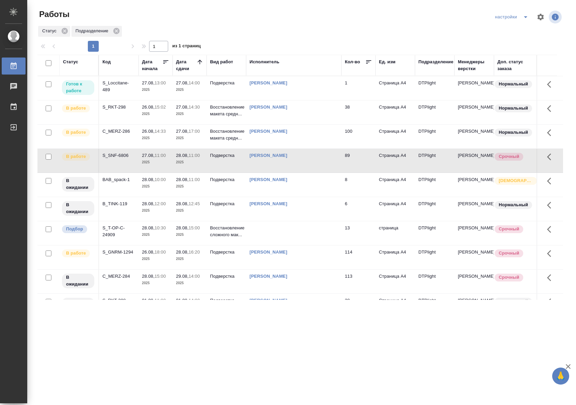 Image resolution: width=576 pixels, height=405 pixels. I want to click on div: C_MERZ-284, so click(119, 277).